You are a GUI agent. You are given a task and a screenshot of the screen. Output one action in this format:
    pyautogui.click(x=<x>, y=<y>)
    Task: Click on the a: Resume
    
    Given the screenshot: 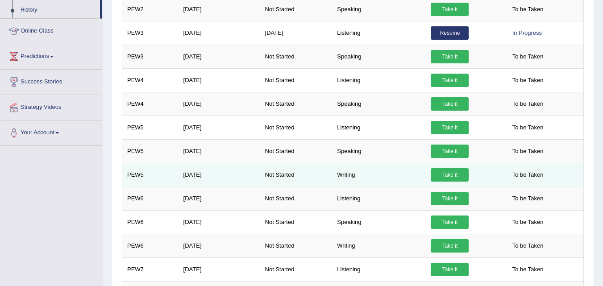 What is the action you would take?
    pyautogui.click(x=449, y=33)
    